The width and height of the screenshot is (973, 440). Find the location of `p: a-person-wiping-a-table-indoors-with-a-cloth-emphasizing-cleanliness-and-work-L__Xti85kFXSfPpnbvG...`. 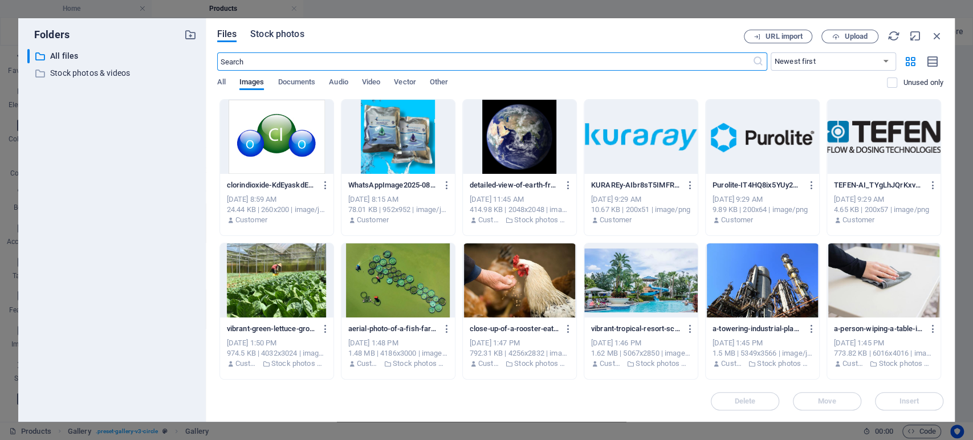

p: a-person-wiping-a-table-indoors-with-a-cloth-emphasizing-cleanliness-and-work-L__Xti85kFXSfPpnbvG... is located at coordinates (879, 329).